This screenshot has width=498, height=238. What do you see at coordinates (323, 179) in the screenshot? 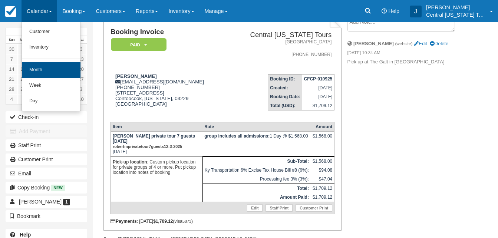
I see `td: $47.04` at bounding box center [323, 179].